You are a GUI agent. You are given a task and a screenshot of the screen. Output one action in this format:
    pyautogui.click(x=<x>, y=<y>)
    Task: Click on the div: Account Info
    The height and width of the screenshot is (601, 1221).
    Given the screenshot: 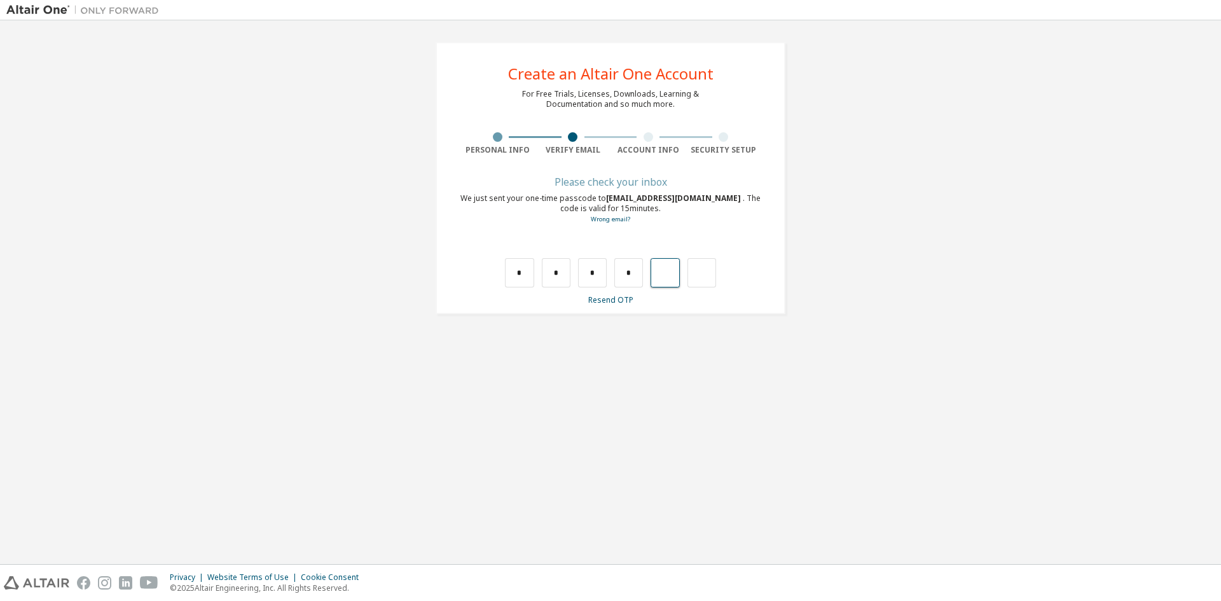 What is the action you would take?
    pyautogui.click(x=648, y=150)
    